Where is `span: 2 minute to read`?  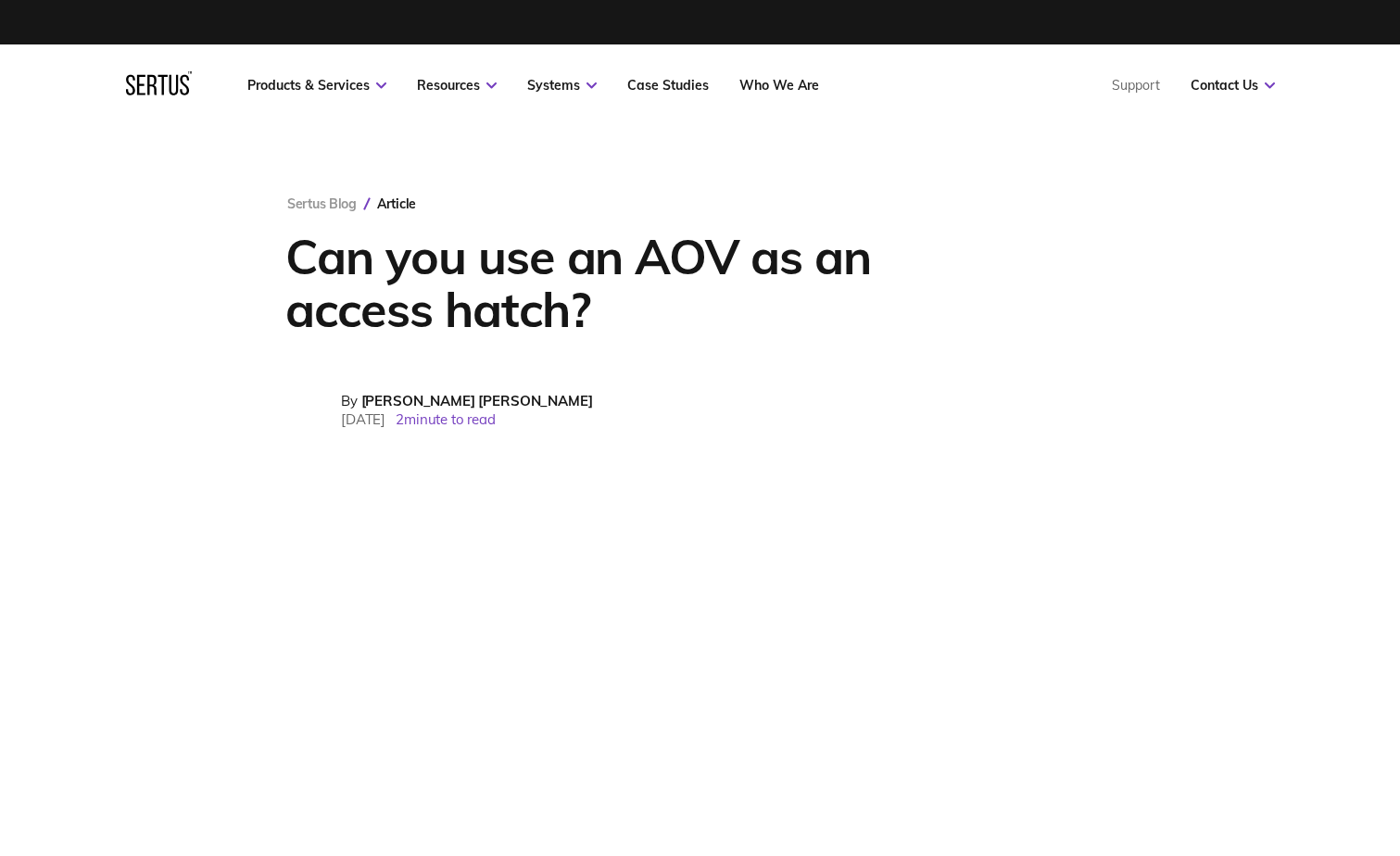
span: 2 minute to read is located at coordinates (445, 419).